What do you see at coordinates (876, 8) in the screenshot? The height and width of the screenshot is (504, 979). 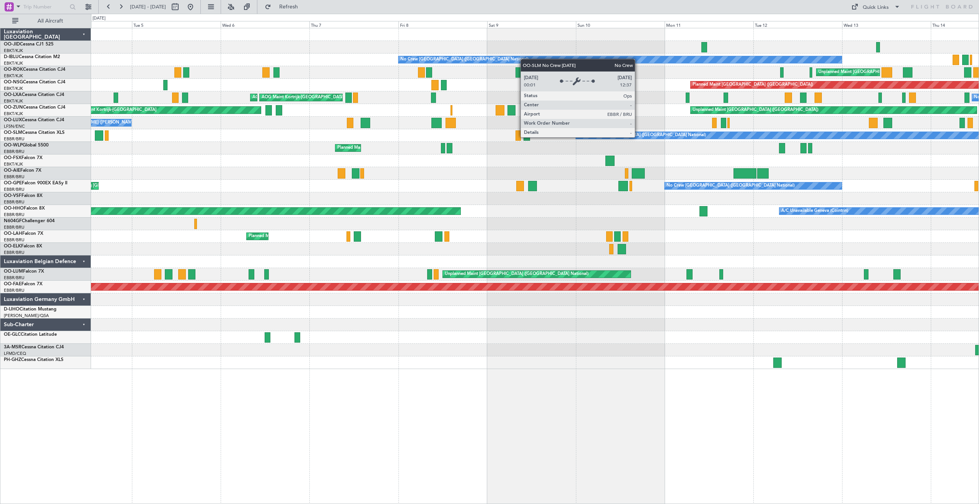 I see `div: Quick Links` at bounding box center [876, 8].